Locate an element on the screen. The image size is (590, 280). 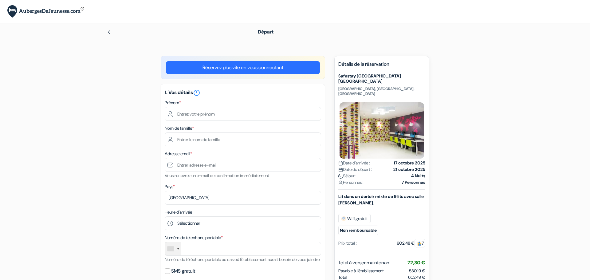
a: Réservez plus vite en vous connectant is located at coordinates (243, 68).